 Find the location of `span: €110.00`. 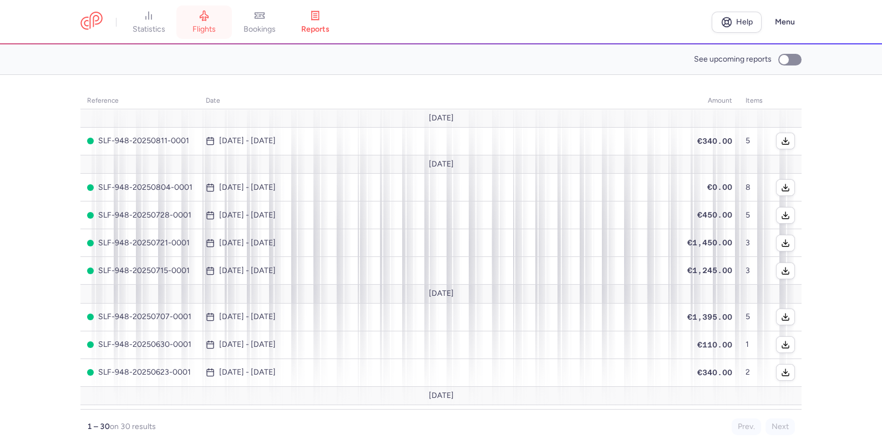

span: €110.00 is located at coordinates (714, 344).